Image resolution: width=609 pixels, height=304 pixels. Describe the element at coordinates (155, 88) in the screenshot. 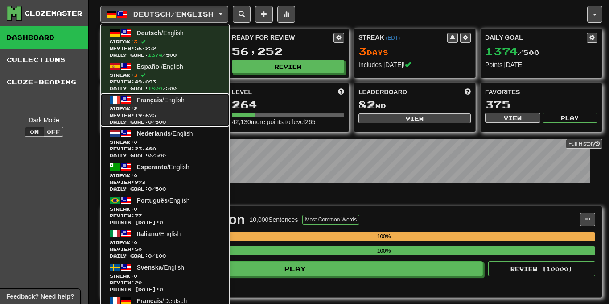

I see `span: 1800` at that location.